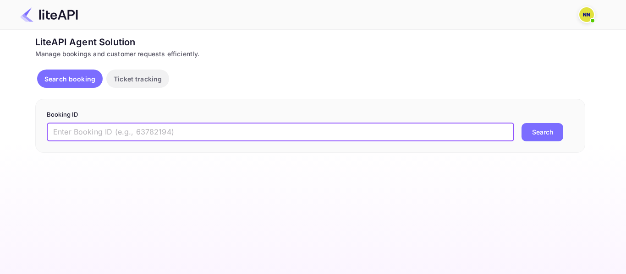 The height and width of the screenshot is (274, 626). I want to click on div: Manage bookings and customer requests efficiently., so click(310, 54).